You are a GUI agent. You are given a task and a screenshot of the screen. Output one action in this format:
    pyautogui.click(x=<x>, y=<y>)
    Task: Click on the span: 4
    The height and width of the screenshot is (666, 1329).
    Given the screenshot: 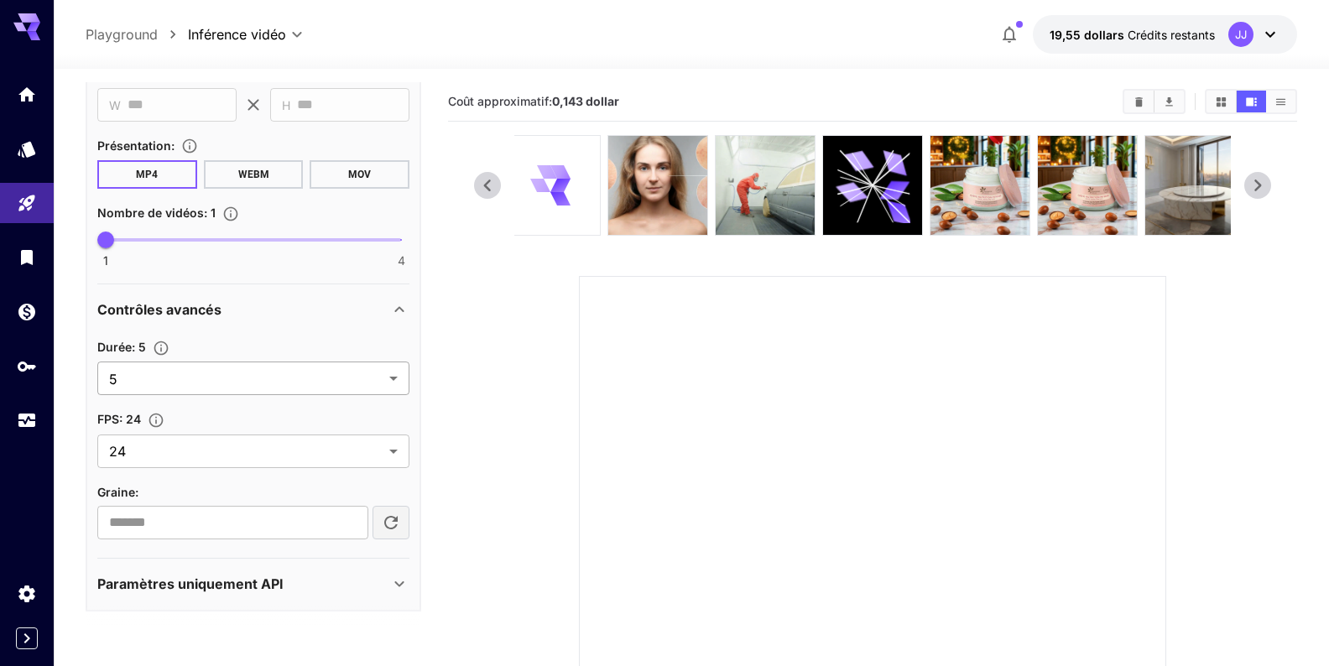 What is the action you would take?
    pyautogui.click(x=401, y=261)
    